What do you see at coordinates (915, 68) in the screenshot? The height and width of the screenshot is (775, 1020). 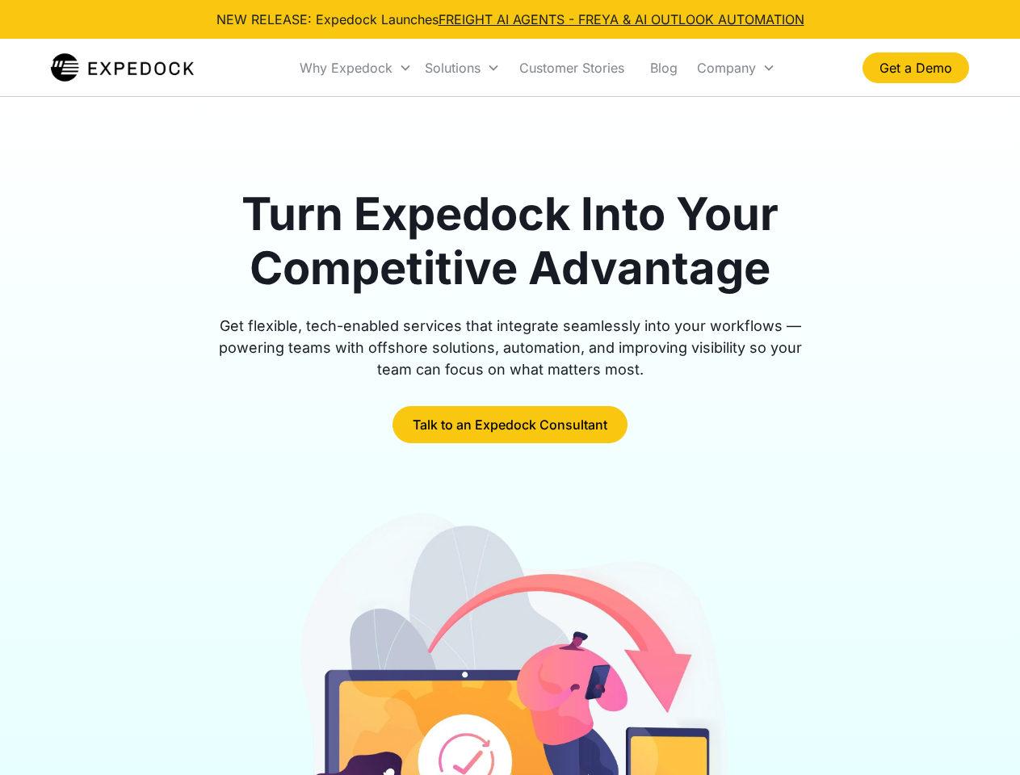 I see `a: Get a Demo` at bounding box center [915, 68].